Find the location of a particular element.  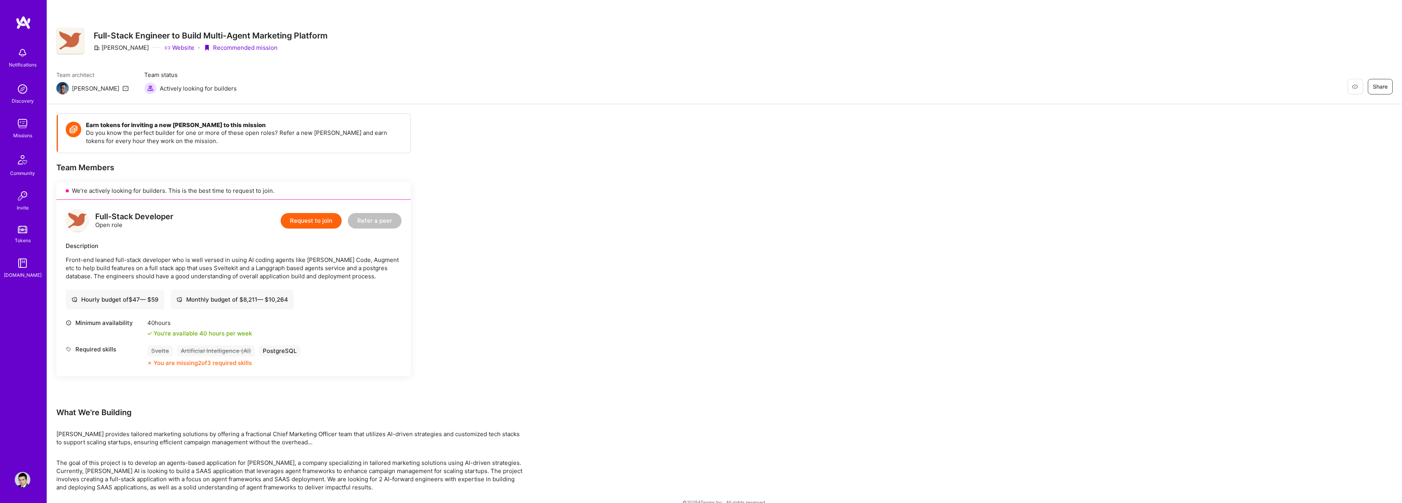

i: icon PurpleRibbon is located at coordinates (207, 48).